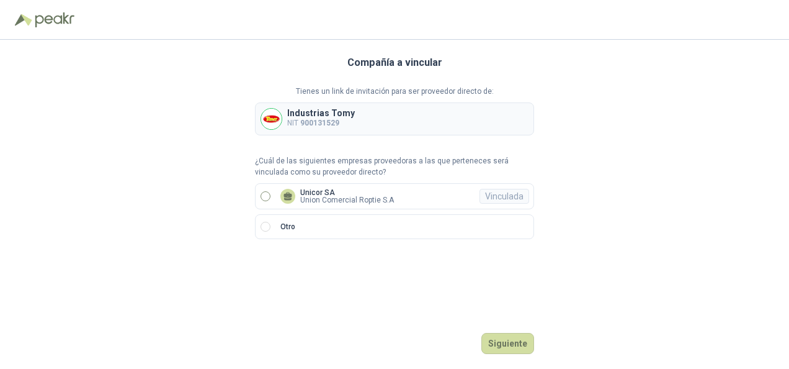  I want to click on p: Unicor SA, so click(347, 192).